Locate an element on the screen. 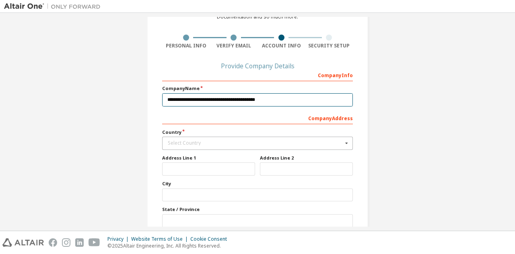  div: Account Info is located at coordinates (281, 46).